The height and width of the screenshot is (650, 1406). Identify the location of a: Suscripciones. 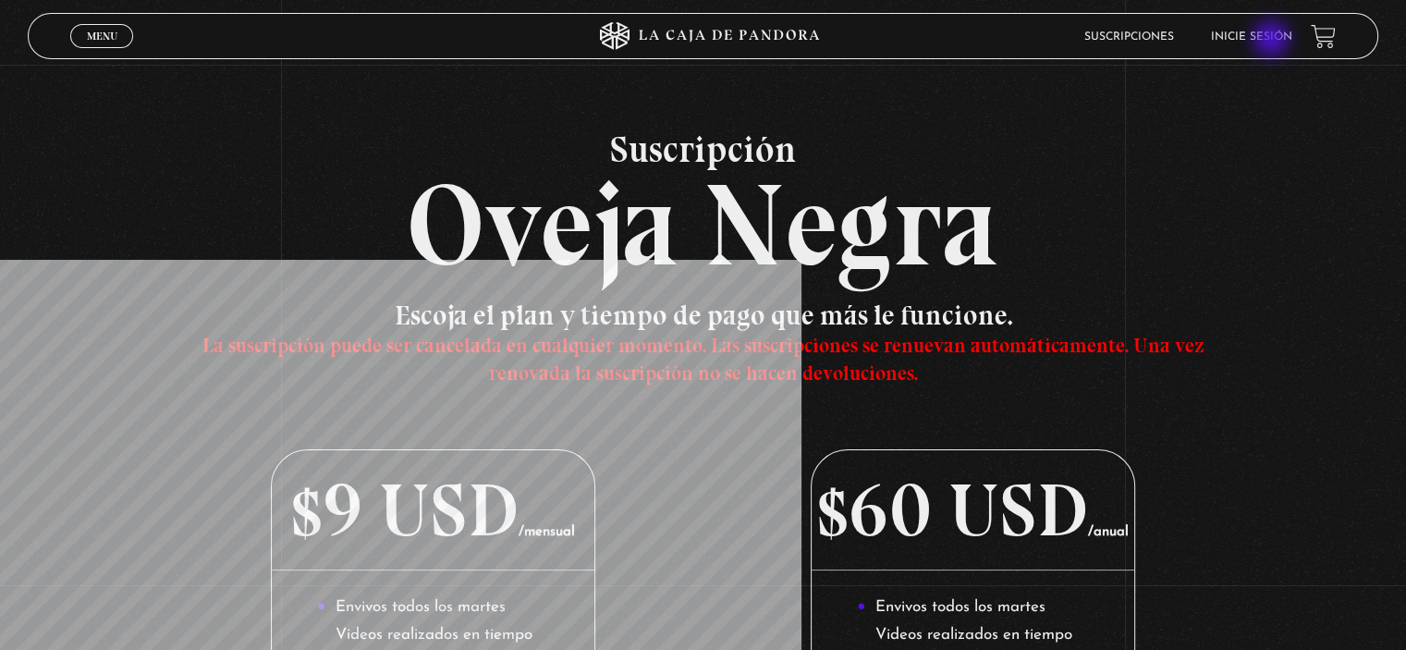
(1129, 37).